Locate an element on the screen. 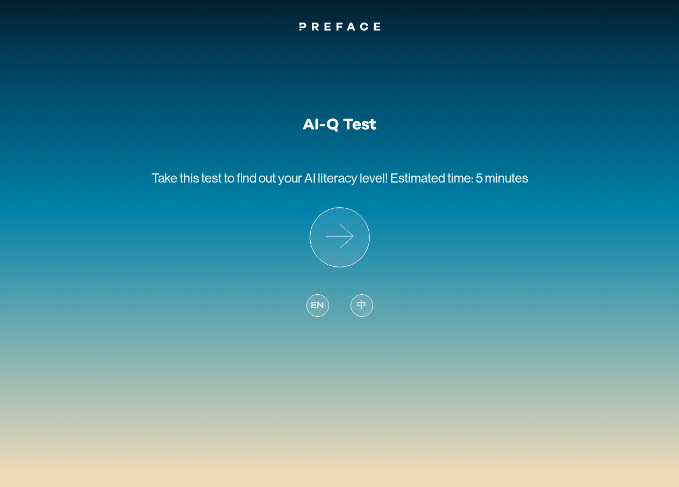  span: find out your AI literacy level! is located at coordinates (312, 178).